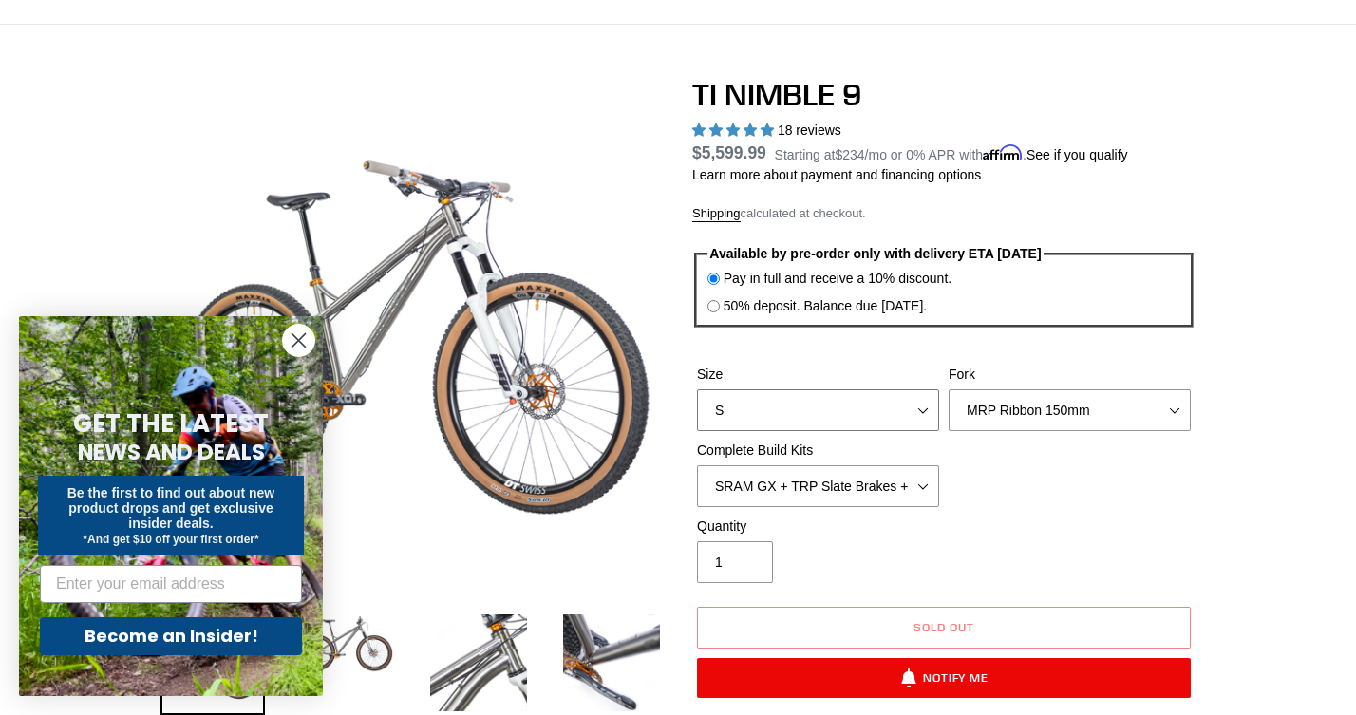 The image size is (1356, 715). I want to click on button: Sold out, so click(944, 628).